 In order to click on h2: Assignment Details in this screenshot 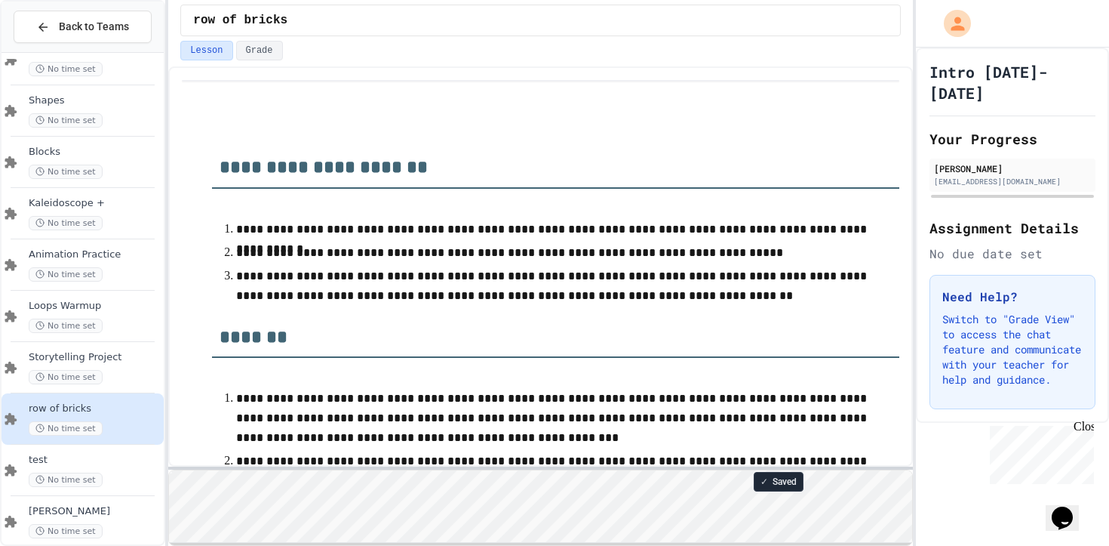, I will do `click(1013, 228)`.